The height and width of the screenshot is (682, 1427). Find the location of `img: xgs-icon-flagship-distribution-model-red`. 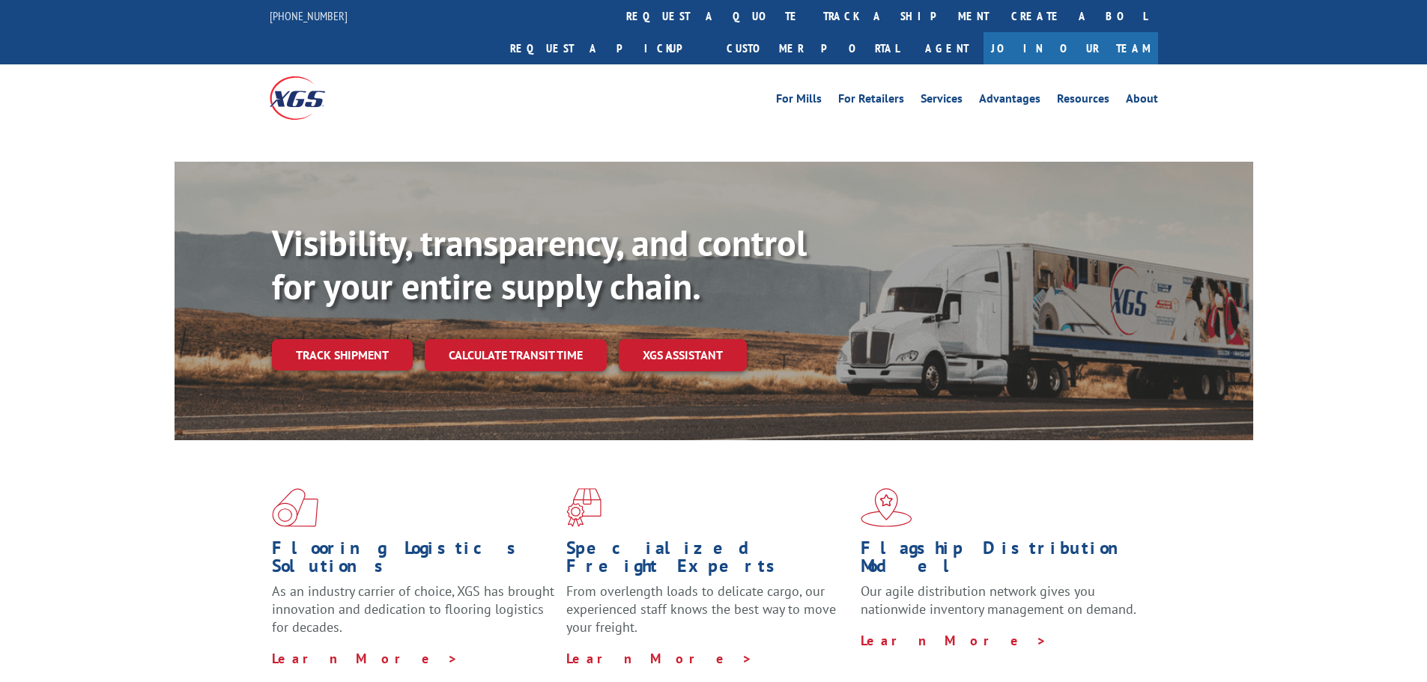

img: xgs-icon-flagship-distribution-model-red is located at coordinates (886, 508).